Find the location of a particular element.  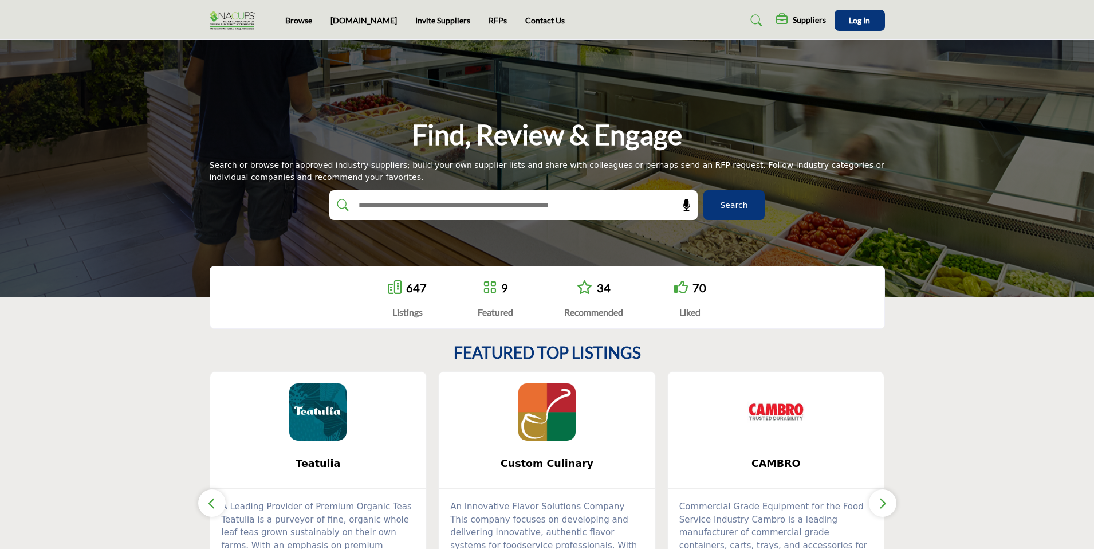

div: Recommended is located at coordinates (593, 312).